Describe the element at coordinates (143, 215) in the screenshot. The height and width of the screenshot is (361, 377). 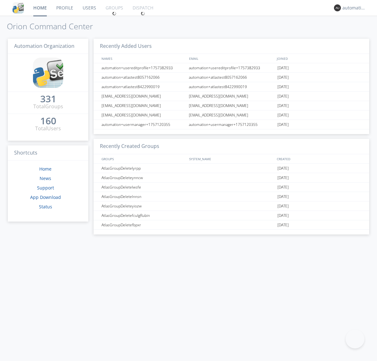
I see `div: AtlasGroupDeletefculgRubin` at that location.